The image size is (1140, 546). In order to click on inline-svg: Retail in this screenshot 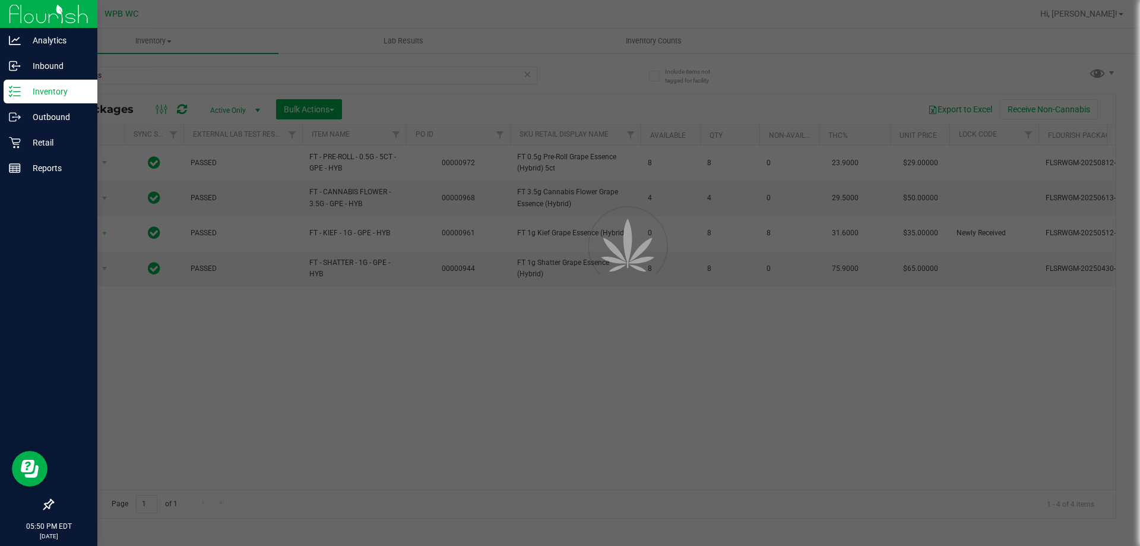, I will do `click(15, 143)`.